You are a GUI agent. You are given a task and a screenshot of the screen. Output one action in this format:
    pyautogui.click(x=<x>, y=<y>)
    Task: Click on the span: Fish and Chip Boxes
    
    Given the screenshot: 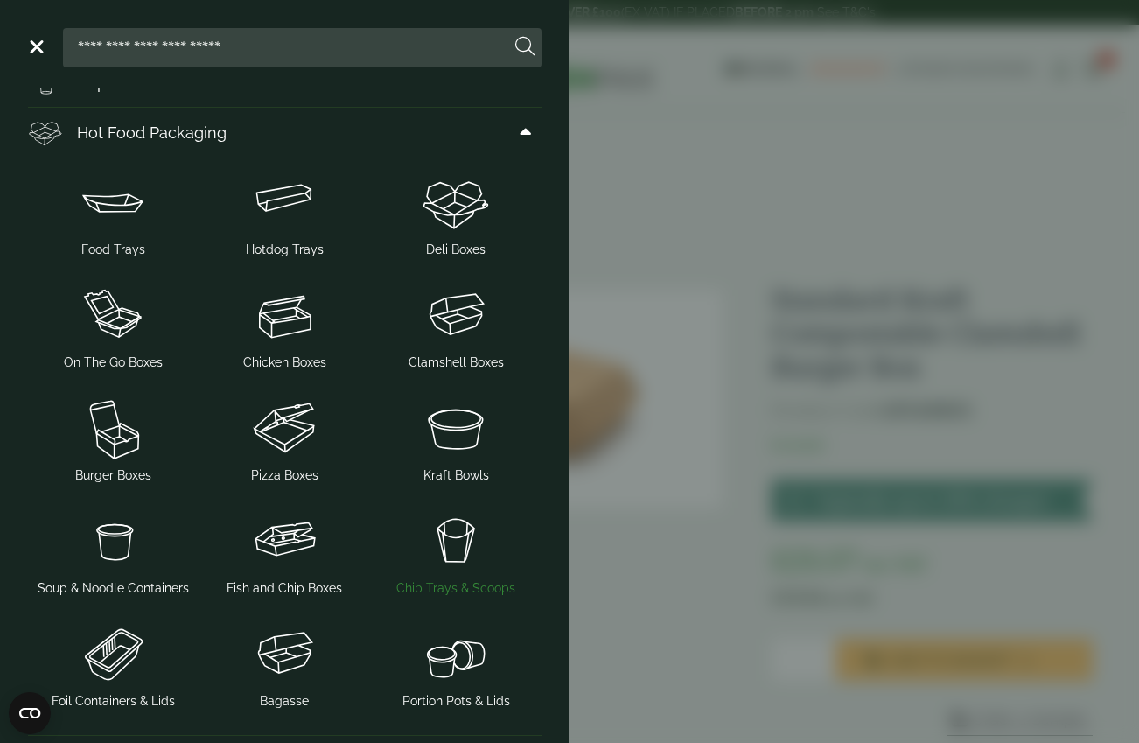 What is the action you would take?
    pyautogui.click(x=284, y=588)
    